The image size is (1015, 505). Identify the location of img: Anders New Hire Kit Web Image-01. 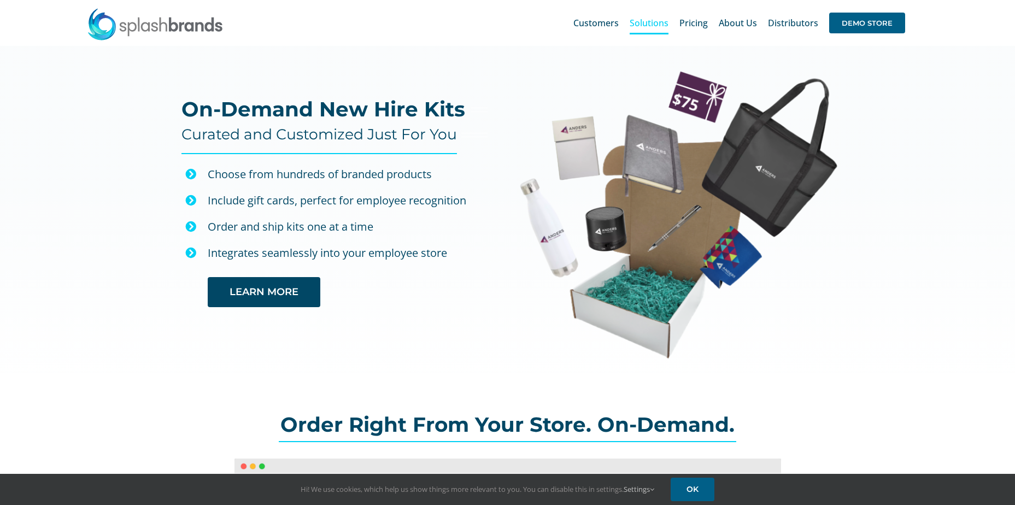
(678, 214).